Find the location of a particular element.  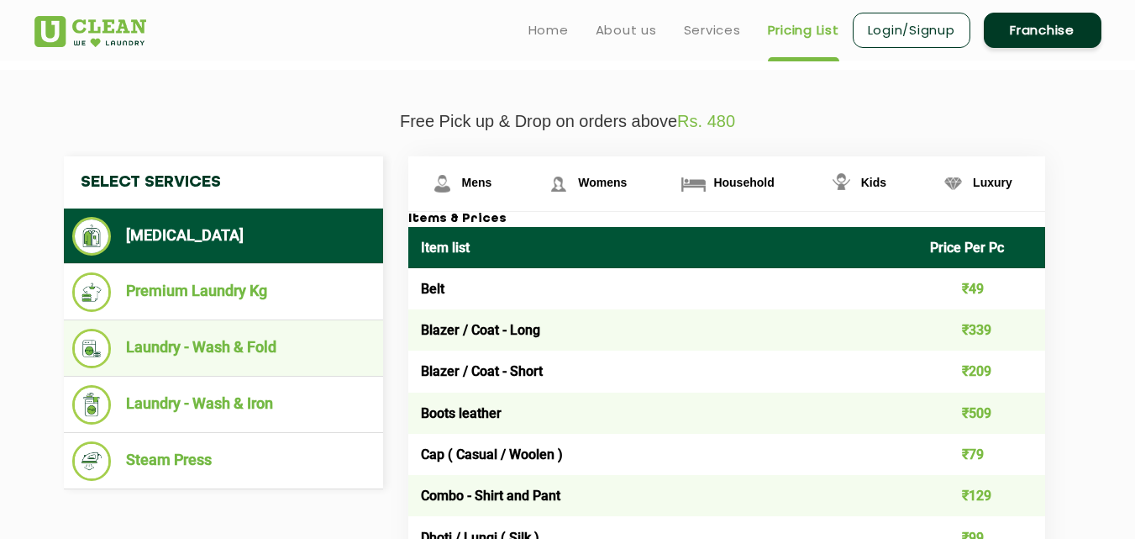

td: ₹509 is located at coordinates (981, 413).